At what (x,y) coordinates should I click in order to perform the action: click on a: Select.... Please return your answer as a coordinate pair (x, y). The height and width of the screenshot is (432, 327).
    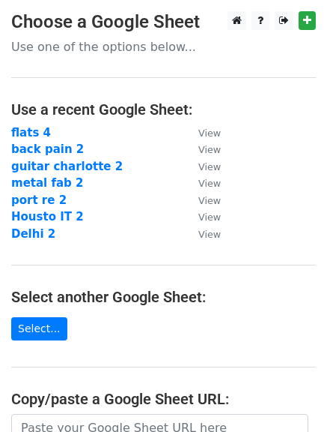
    Looking at the image, I should click on (39, 328).